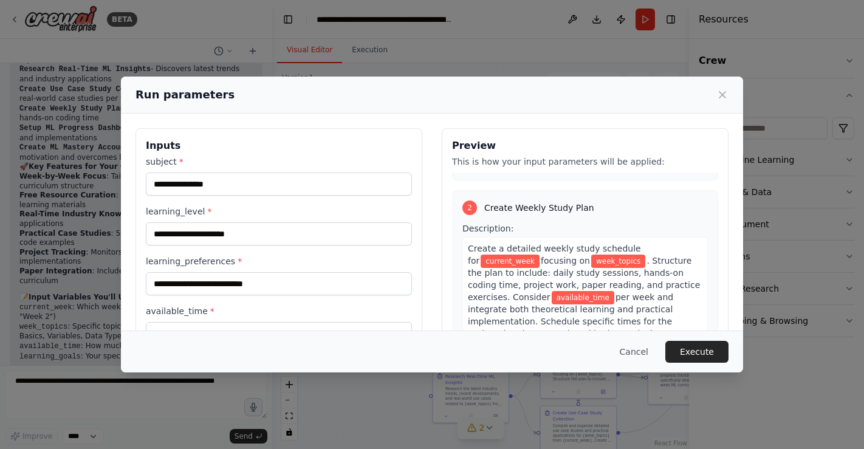 Image resolution: width=864 pixels, height=449 pixels. Describe the element at coordinates (585, 162) in the screenshot. I see `p: This is how your input parameters will be applied:` at that location.